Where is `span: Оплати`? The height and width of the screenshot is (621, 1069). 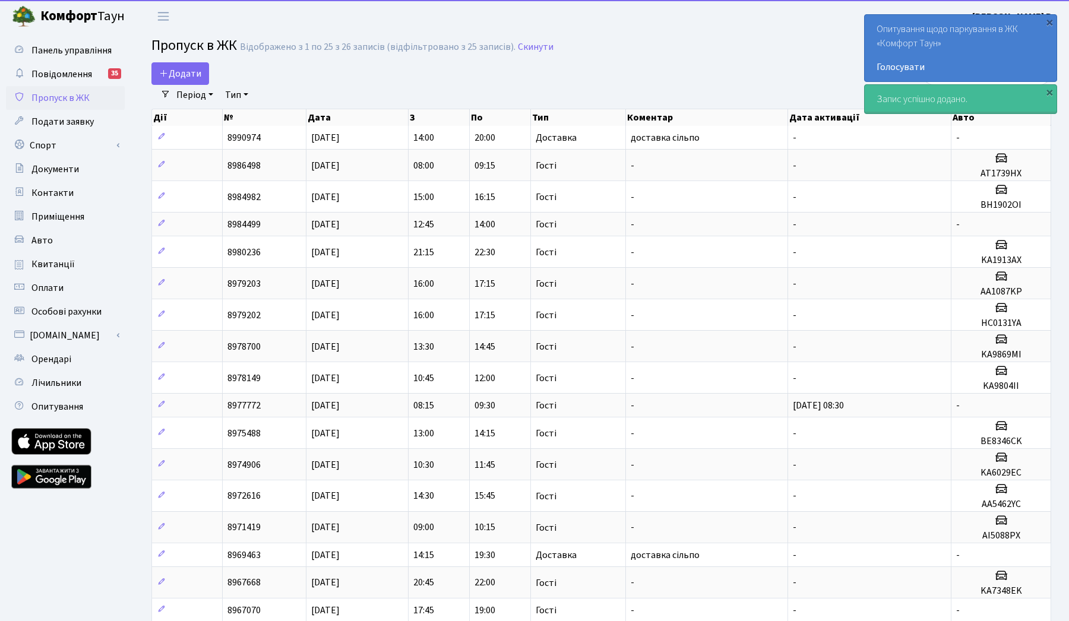 span: Оплати is located at coordinates (48, 288).